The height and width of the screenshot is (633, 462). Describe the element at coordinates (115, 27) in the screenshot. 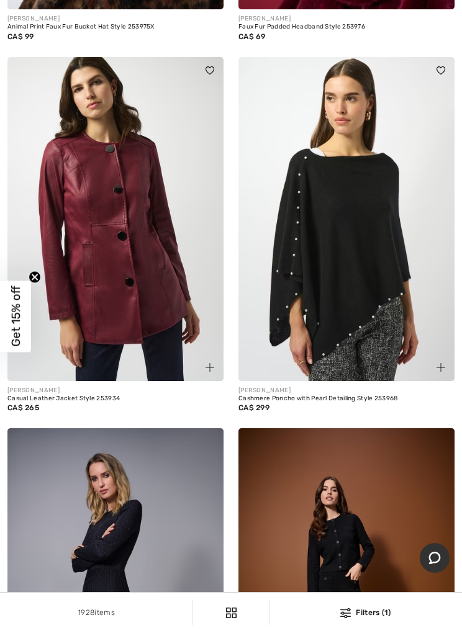

I see `div: Animal Print Faux Fur Bucket Hat Style 253975X` at that location.